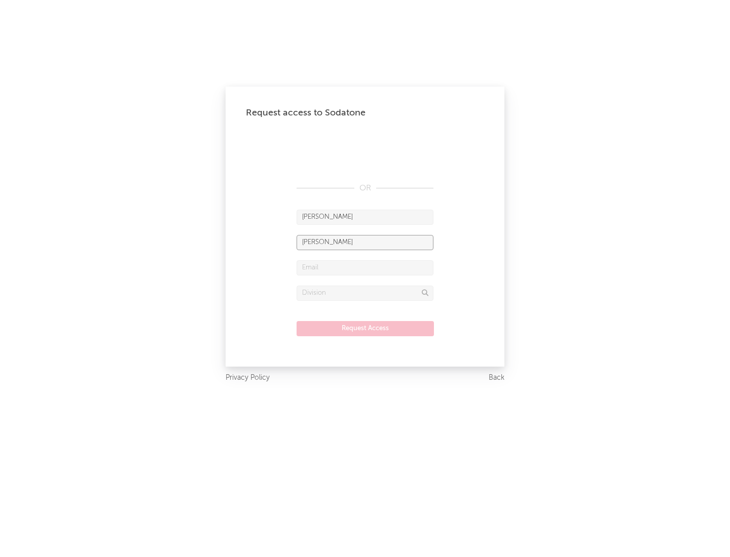 The image size is (730, 557). I want to click on div: Request access to Sodatone, so click(365, 113).